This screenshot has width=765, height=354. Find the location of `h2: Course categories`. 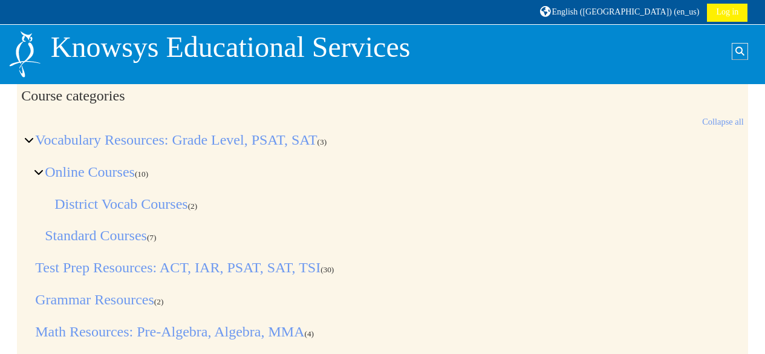

h2: Course categories is located at coordinates (382, 96).